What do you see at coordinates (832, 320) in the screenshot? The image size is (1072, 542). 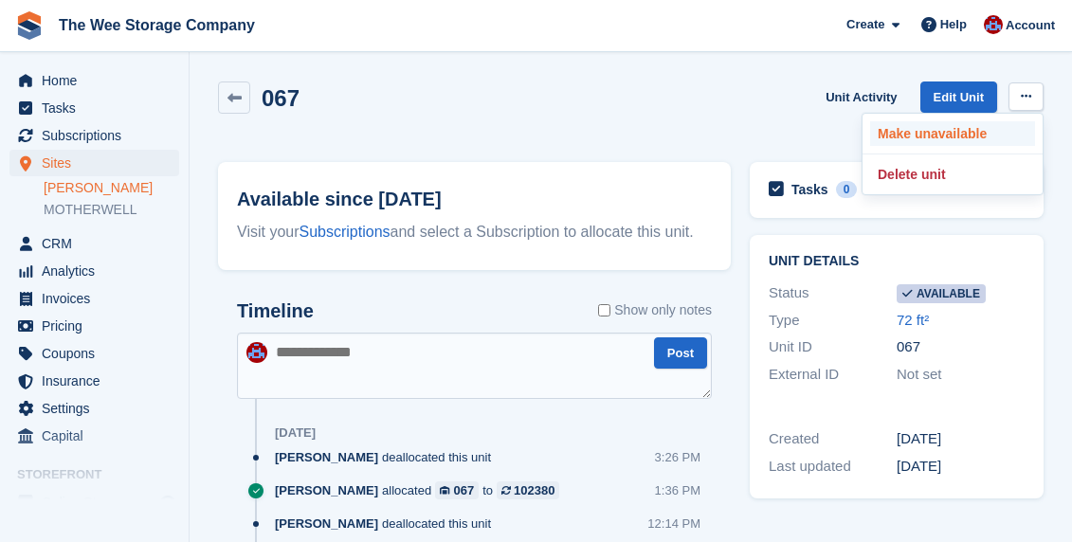 I see `div: Type` at bounding box center [832, 320].